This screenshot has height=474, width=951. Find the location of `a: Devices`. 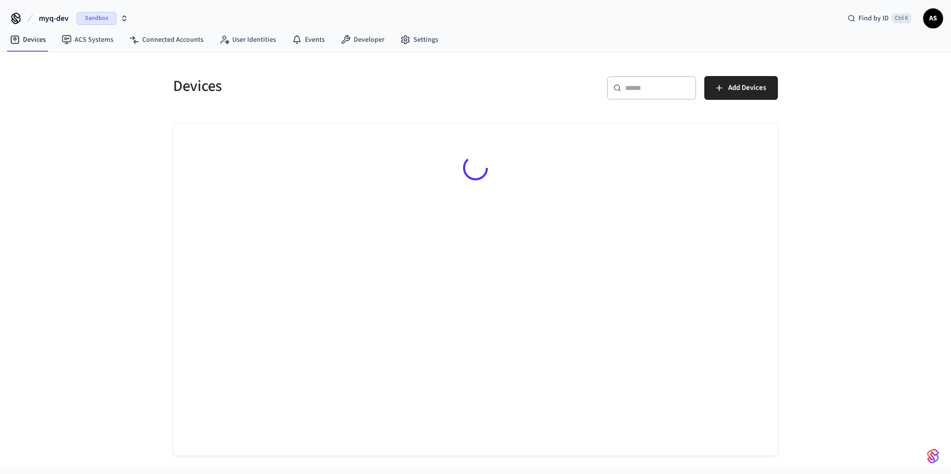

a: Devices is located at coordinates (28, 40).